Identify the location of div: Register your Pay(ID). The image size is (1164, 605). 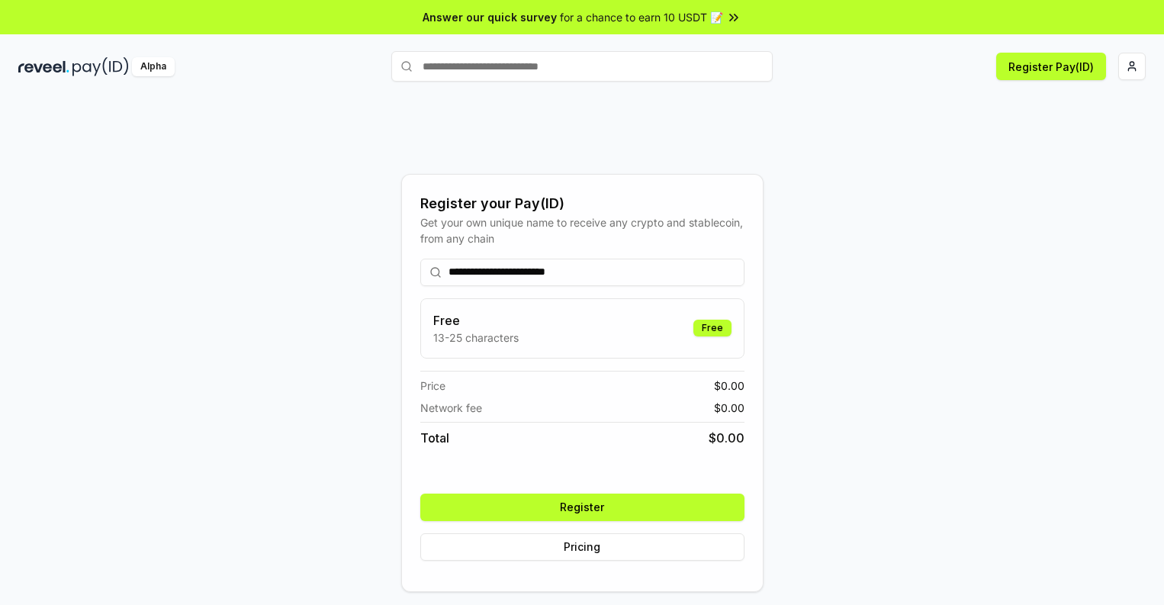
(582, 204).